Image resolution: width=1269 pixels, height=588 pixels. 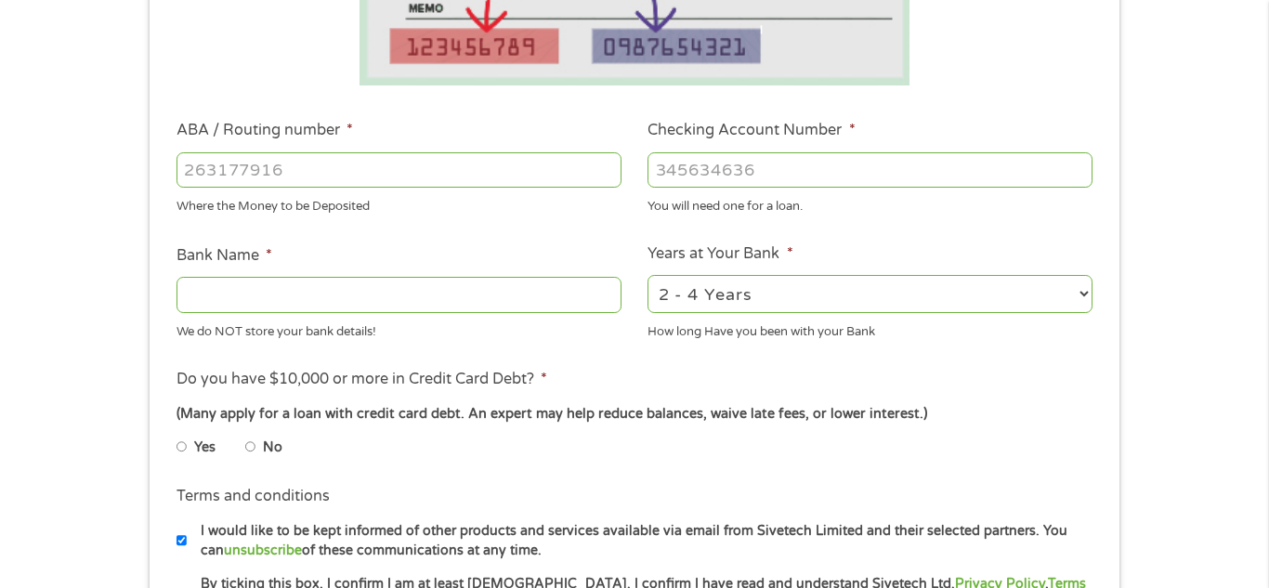 What do you see at coordinates (253, 496) in the screenshot?
I see `label: Terms and conditions` at bounding box center [253, 496].